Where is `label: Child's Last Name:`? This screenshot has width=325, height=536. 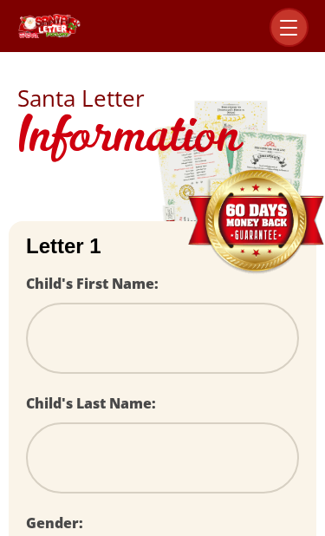 label: Child's Last Name: is located at coordinates (91, 404).